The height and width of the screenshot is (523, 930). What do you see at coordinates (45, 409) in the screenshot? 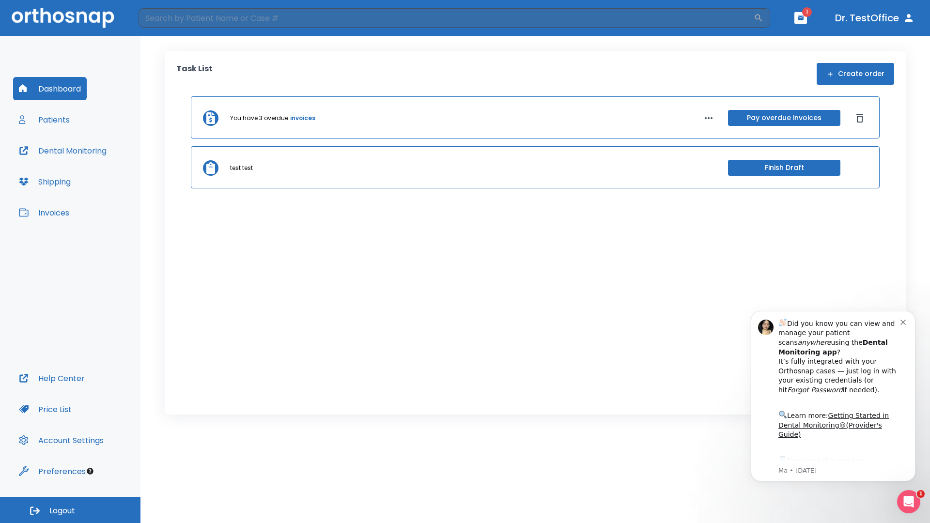
I see `a: Price List` at bounding box center [45, 409].